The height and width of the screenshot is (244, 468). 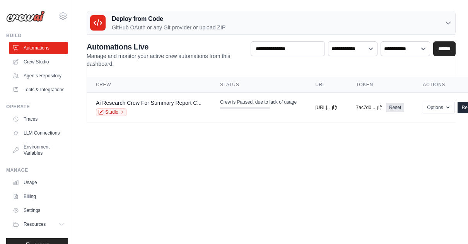 I want to click on th: Status, so click(x=258, y=85).